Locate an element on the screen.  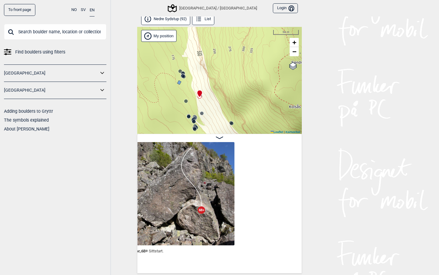
img: Sync 210528 is located at coordinates (183, 193).